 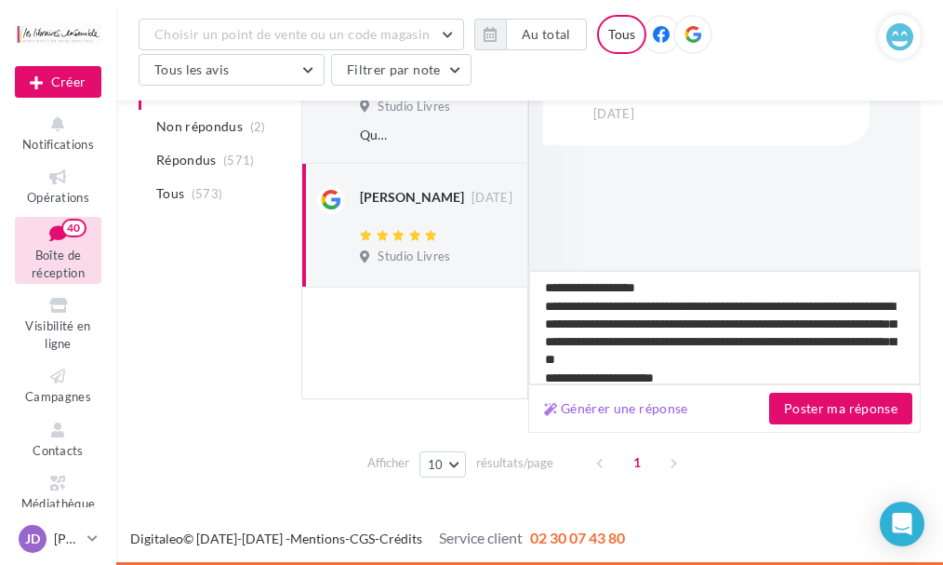 I want to click on button: Générer une réponse, so click(x=616, y=408).